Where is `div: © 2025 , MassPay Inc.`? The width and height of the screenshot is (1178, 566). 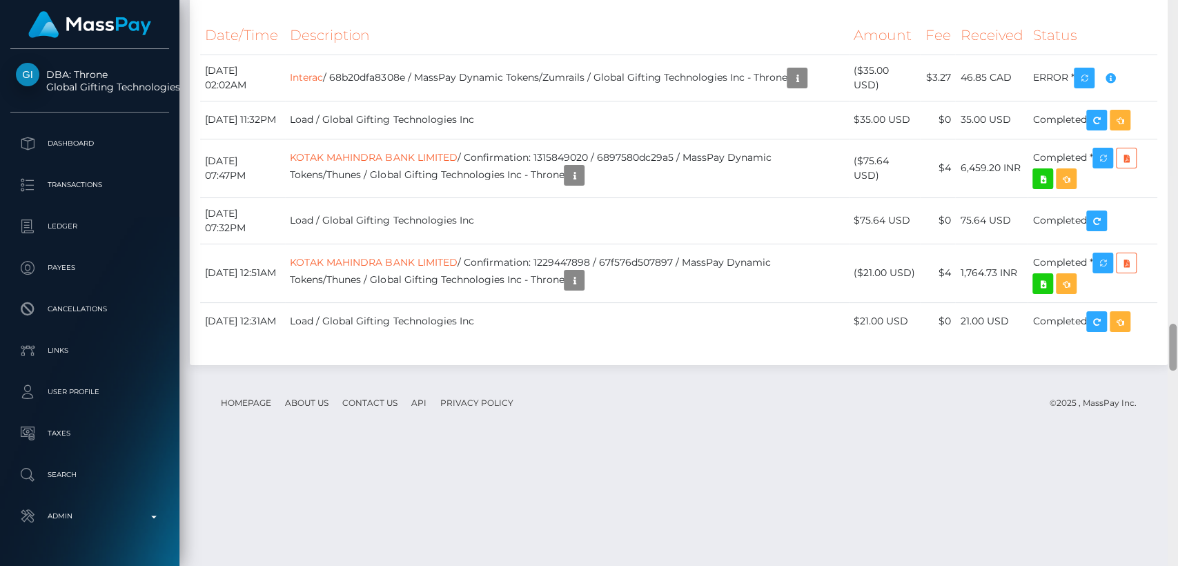 div: © 2025 , MassPay Inc. is located at coordinates (1098, 403).